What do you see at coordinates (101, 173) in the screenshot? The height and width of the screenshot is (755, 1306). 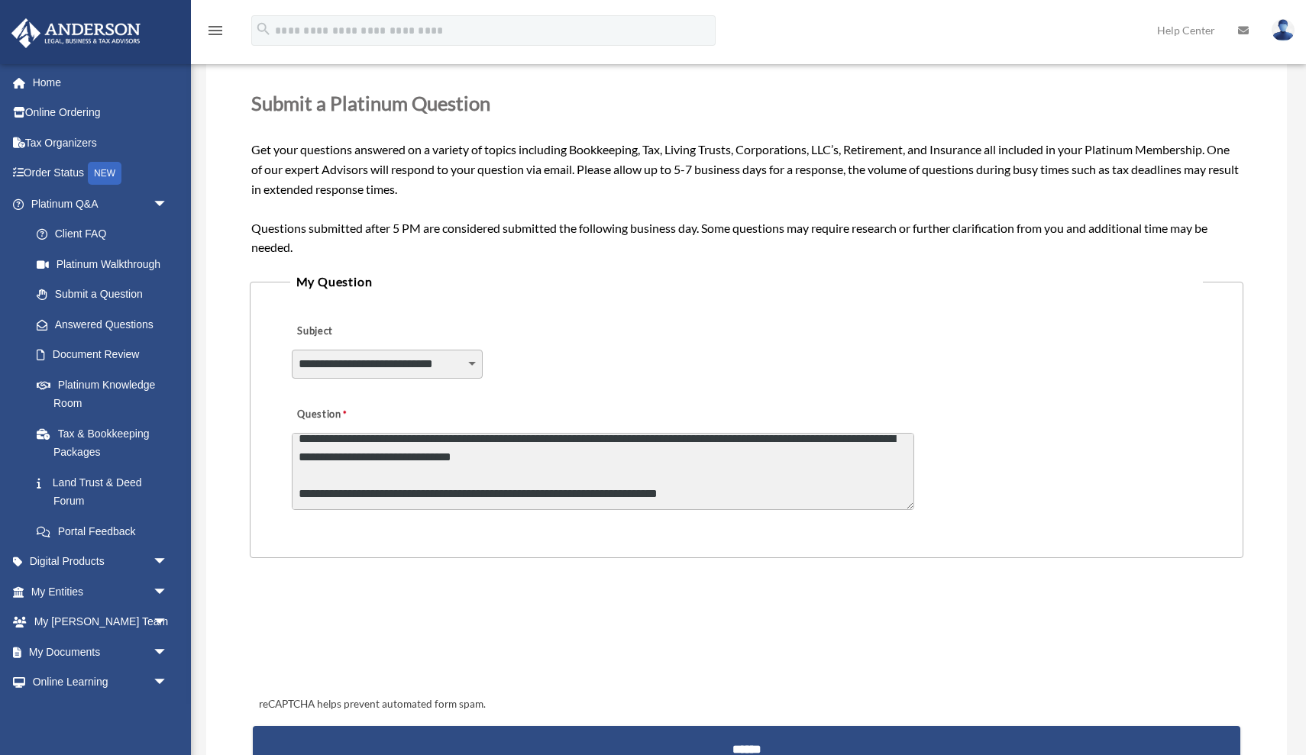 I see `a: Order StatusNEW` at bounding box center [101, 173].